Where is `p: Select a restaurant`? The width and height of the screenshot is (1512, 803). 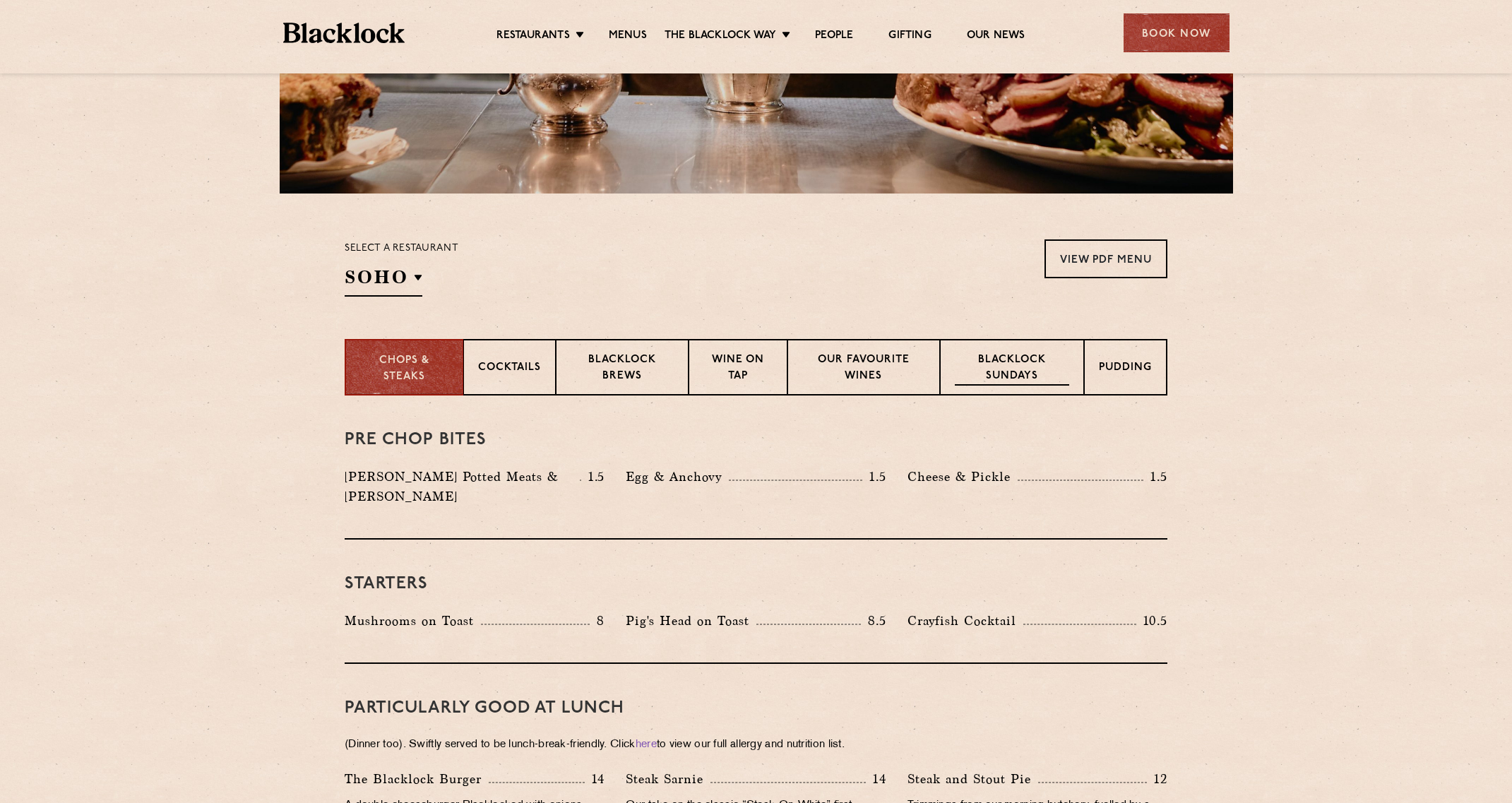
p: Select a restaurant is located at coordinates (401, 248).